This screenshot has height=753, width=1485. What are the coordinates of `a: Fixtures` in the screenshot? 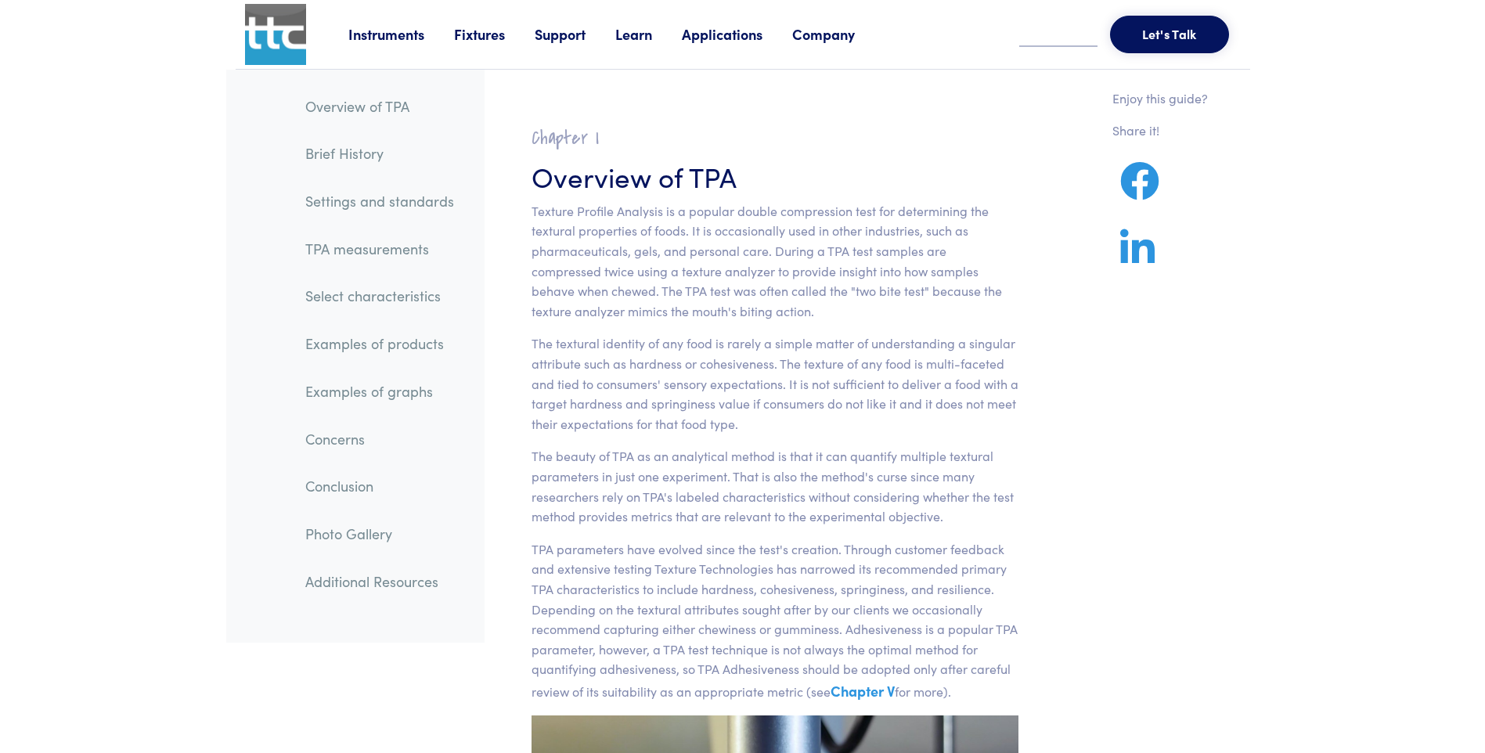 It's located at (494, 34).